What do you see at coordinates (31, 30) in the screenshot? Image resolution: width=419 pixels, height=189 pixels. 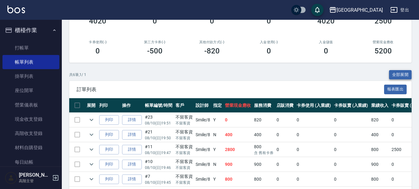 I see `button: 櫃檯作業` at bounding box center [31, 30].